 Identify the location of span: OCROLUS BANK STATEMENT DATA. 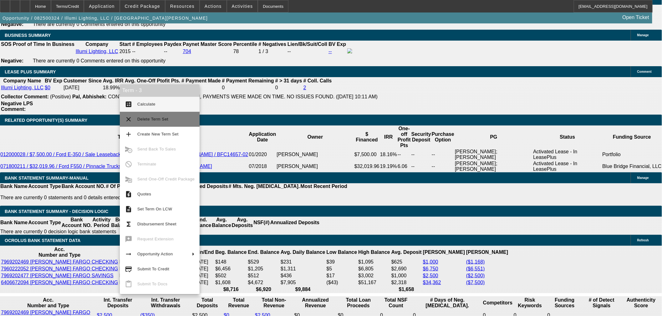
(43, 241).